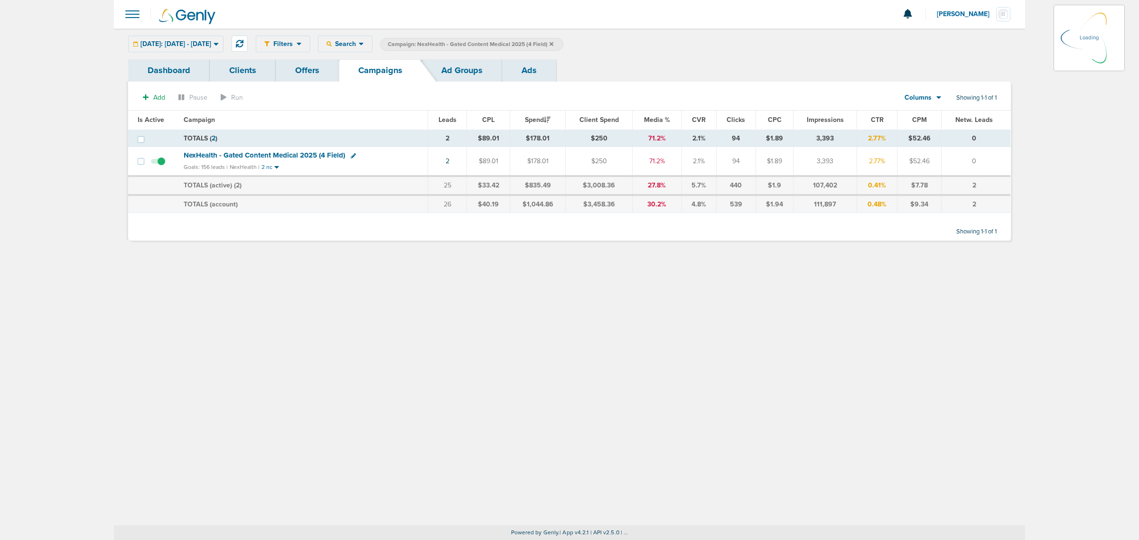  What do you see at coordinates (736, 120) in the screenshot?
I see `span: Clicks` at bounding box center [736, 120].